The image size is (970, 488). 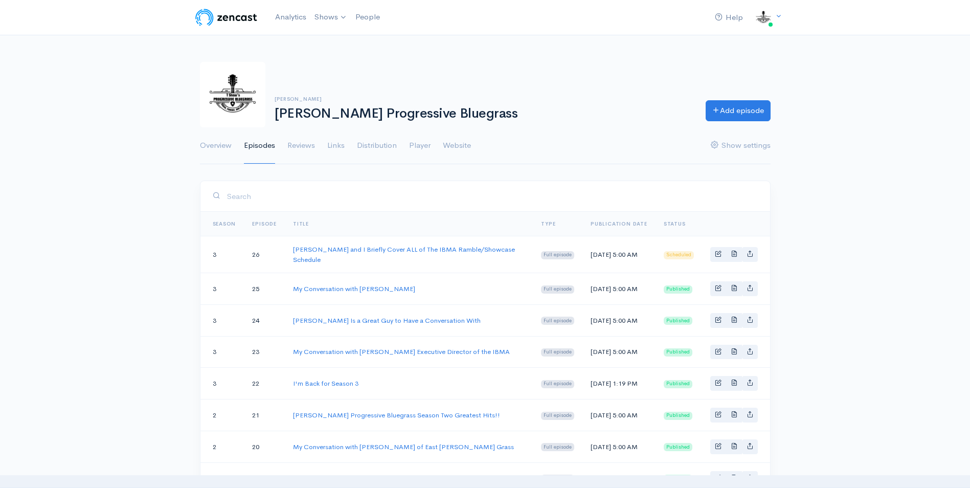 What do you see at coordinates (225, 224) in the screenshot?
I see `a: Season` at bounding box center [225, 224].